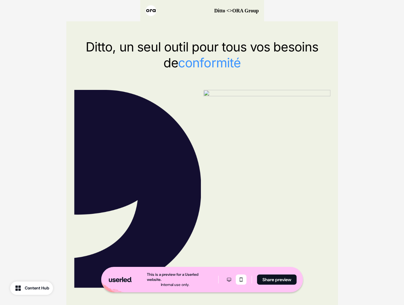 The height and width of the screenshot is (305, 404). I want to click on div: This is a preview for a Userled website., so click(175, 277).